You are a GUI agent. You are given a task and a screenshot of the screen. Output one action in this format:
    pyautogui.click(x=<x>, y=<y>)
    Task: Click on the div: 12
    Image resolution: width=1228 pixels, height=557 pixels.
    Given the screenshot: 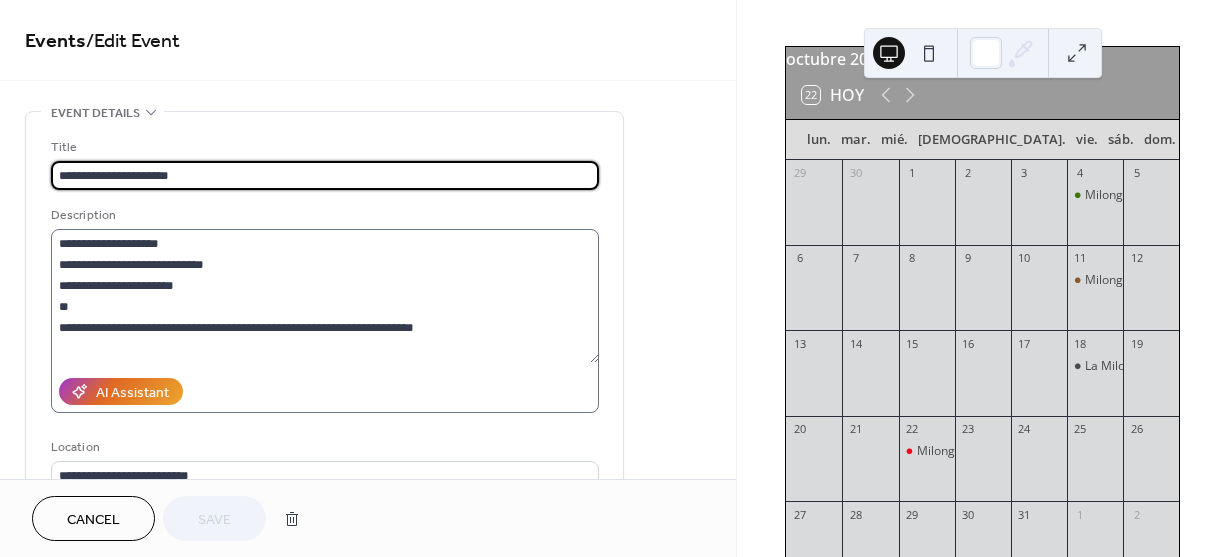 What is the action you would take?
    pyautogui.click(x=1136, y=258)
    